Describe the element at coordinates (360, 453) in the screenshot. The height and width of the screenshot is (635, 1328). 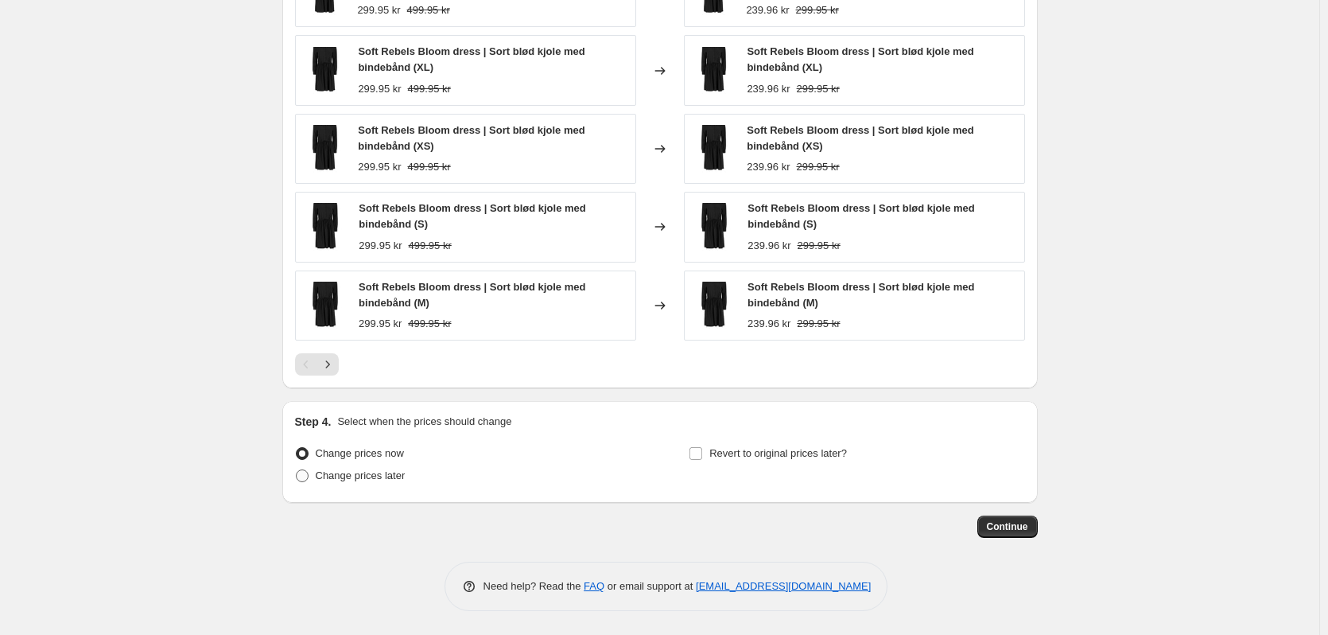
I see `span: Change prices now` at that location.